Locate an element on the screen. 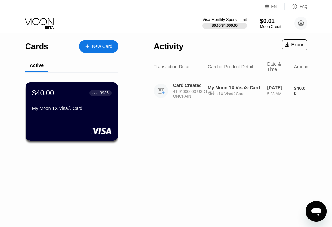 Image resolution: width=332 pixels, height=227 pixels. div: 41.91000000 USDT via ONCHAIN is located at coordinates (195, 94).